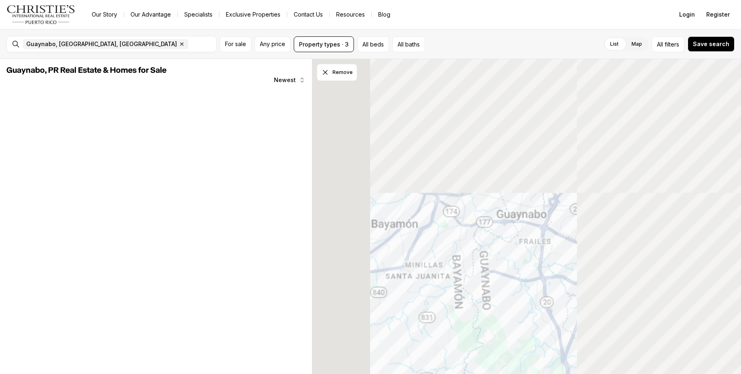 This screenshot has width=741, height=374. What do you see at coordinates (104, 15) in the screenshot?
I see `a: Our Story` at bounding box center [104, 15].